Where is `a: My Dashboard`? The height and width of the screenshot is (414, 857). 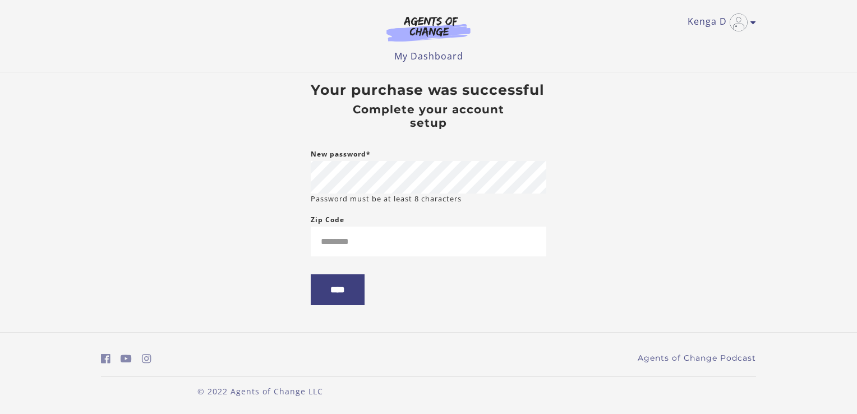
a: My Dashboard is located at coordinates (428, 56).